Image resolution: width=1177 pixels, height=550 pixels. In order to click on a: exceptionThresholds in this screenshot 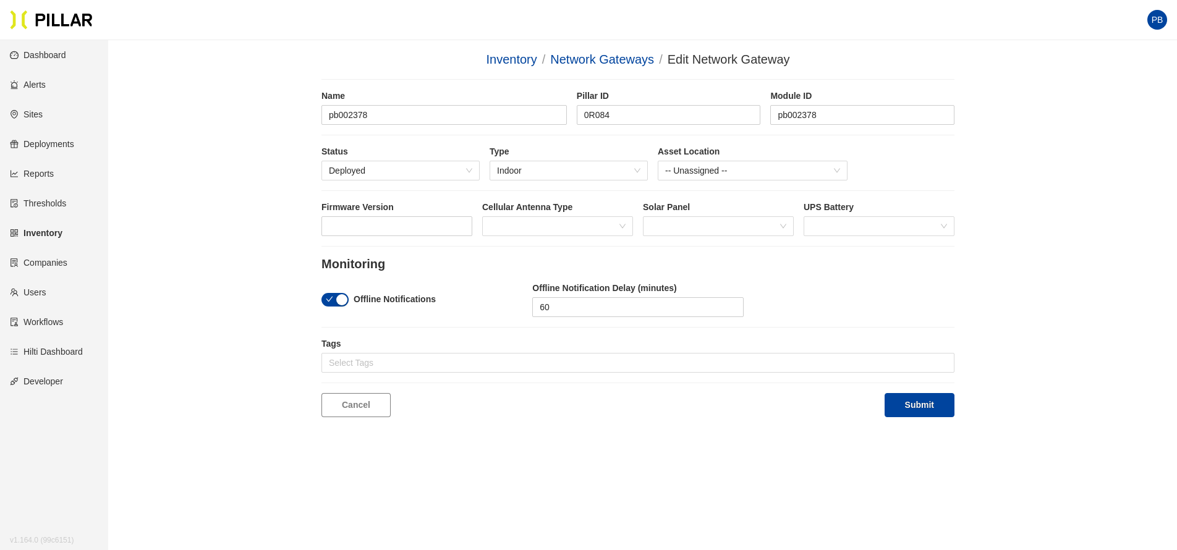, I will do `click(38, 203)`.